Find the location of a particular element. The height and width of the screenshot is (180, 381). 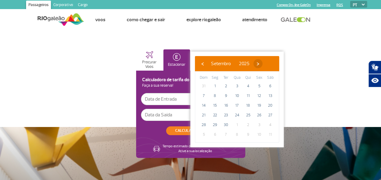

button: CALCULAR TARIFA is located at coordinates (191, 131).